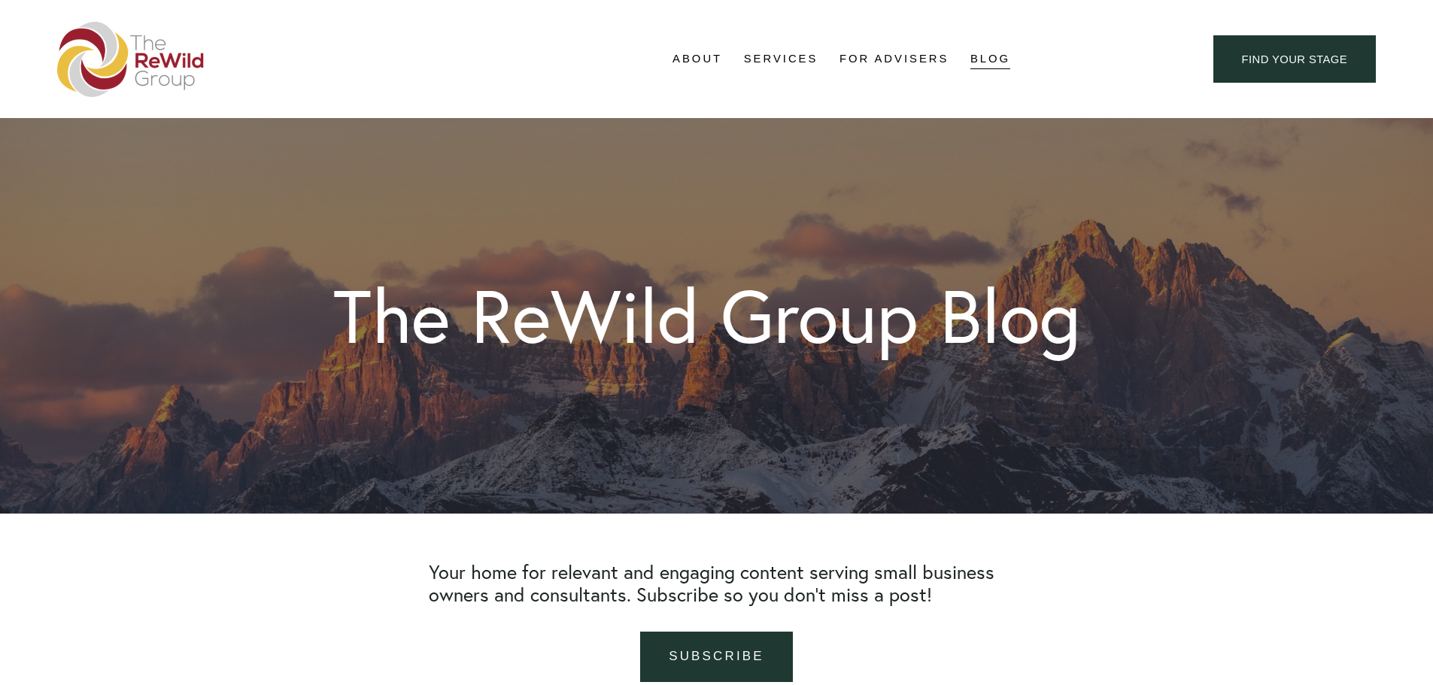  Describe the element at coordinates (716, 657) in the screenshot. I see `a: subscribe` at that location.